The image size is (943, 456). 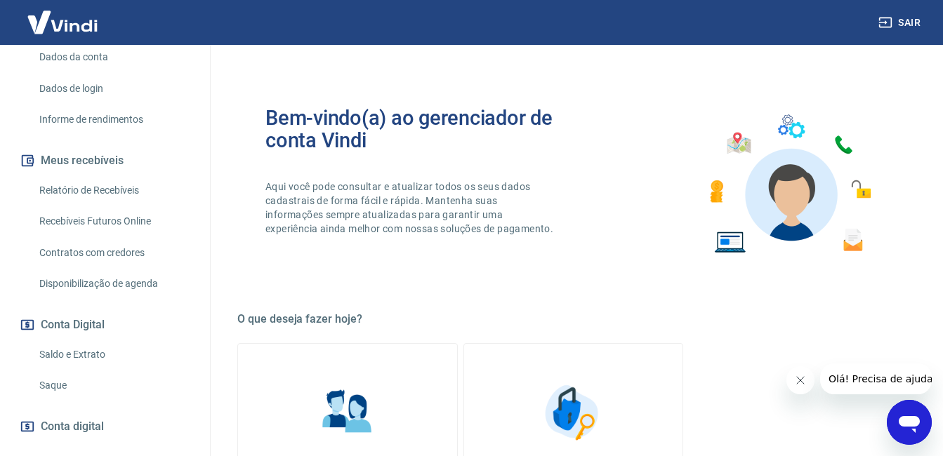 What do you see at coordinates (348, 413) in the screenshot?
I see `img: Informações pessoais` at bounding box center [348, 413].